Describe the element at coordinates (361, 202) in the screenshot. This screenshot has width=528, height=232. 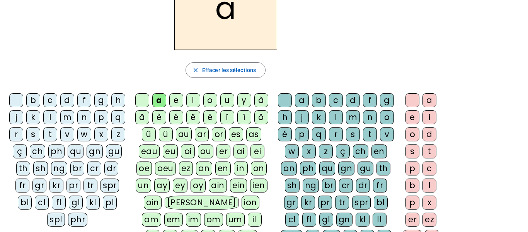
I see `div: spr` at that location.